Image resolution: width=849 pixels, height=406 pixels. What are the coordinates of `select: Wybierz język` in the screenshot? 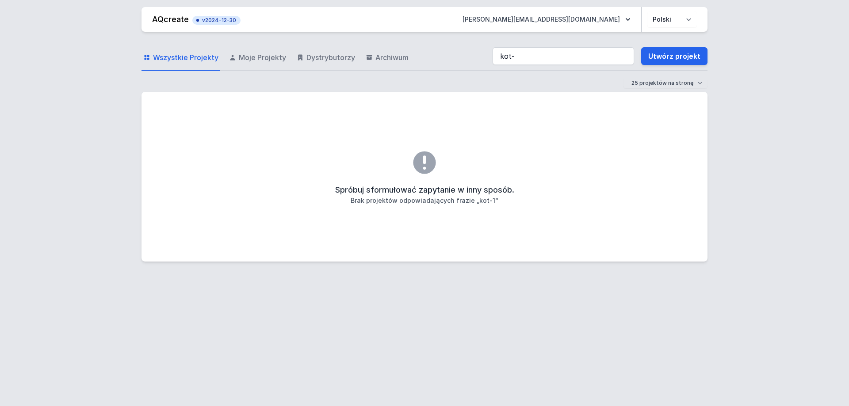 It's located at (672, 19).